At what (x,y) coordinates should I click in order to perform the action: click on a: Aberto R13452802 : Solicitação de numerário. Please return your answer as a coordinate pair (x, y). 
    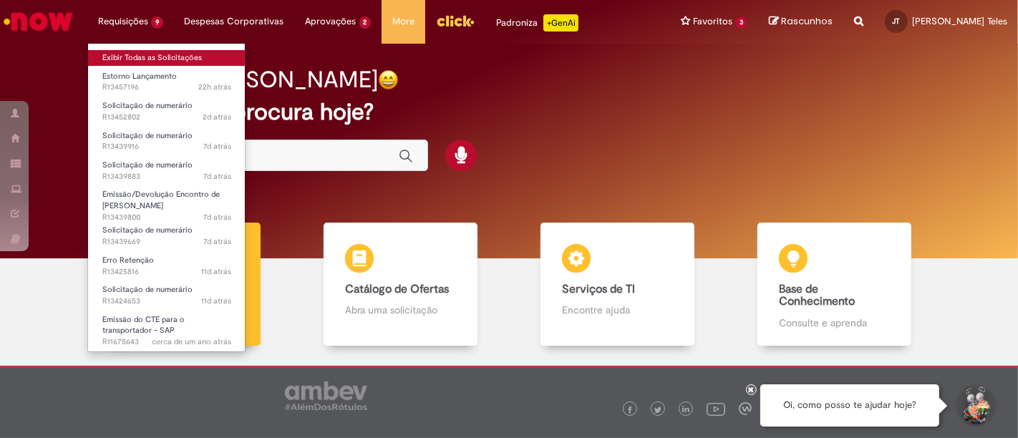
    Looking at the image, I should click on (167, 111).